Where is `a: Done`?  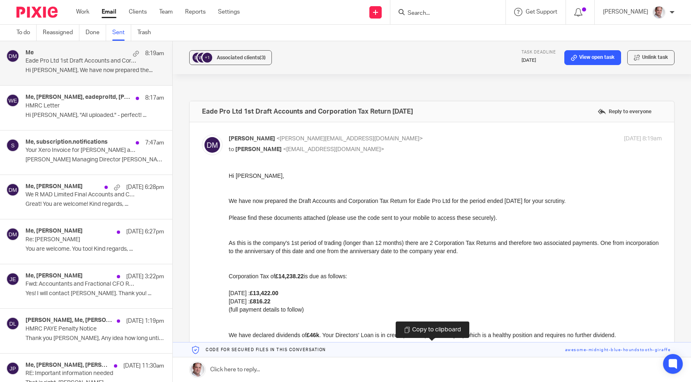
a: Done is located at coordinates (96, 33).